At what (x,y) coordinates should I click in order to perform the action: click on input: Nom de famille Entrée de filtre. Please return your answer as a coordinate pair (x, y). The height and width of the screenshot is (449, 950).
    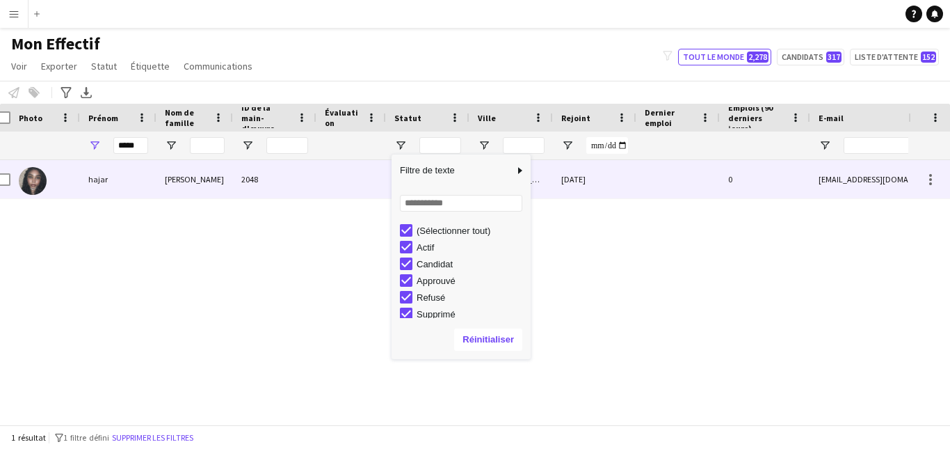
    Looking at the image, I should click on (207, 145).